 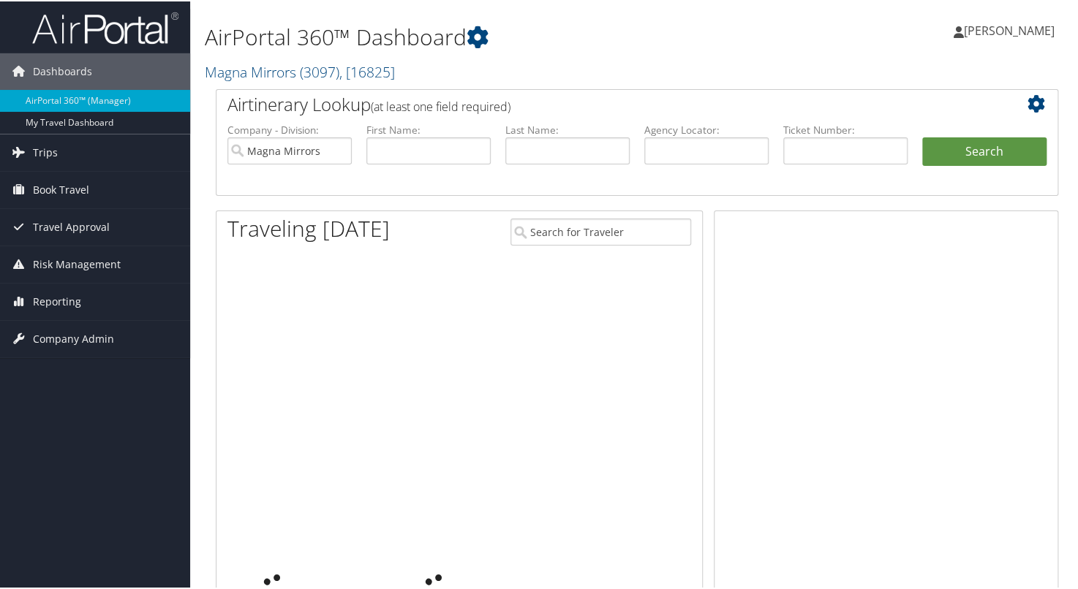 What do you see at coordinates (62, 70) in the screenshot?
I see `span: Dashboards` at bounding box center [62, 70].